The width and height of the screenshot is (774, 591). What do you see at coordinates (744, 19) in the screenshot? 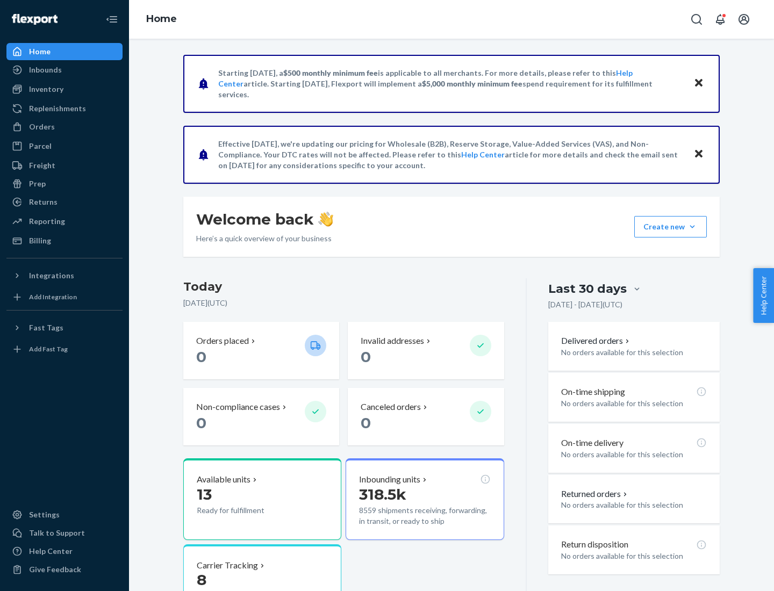
I see `button: Open account menu` at bounding box center [744, 19].